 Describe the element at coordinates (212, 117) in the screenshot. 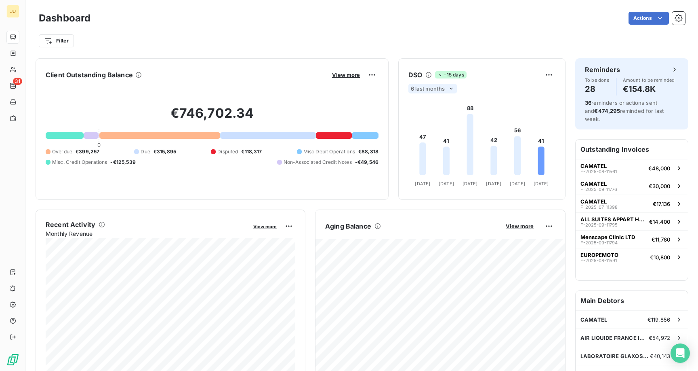

I see `h2: €746,702.34` at that location.